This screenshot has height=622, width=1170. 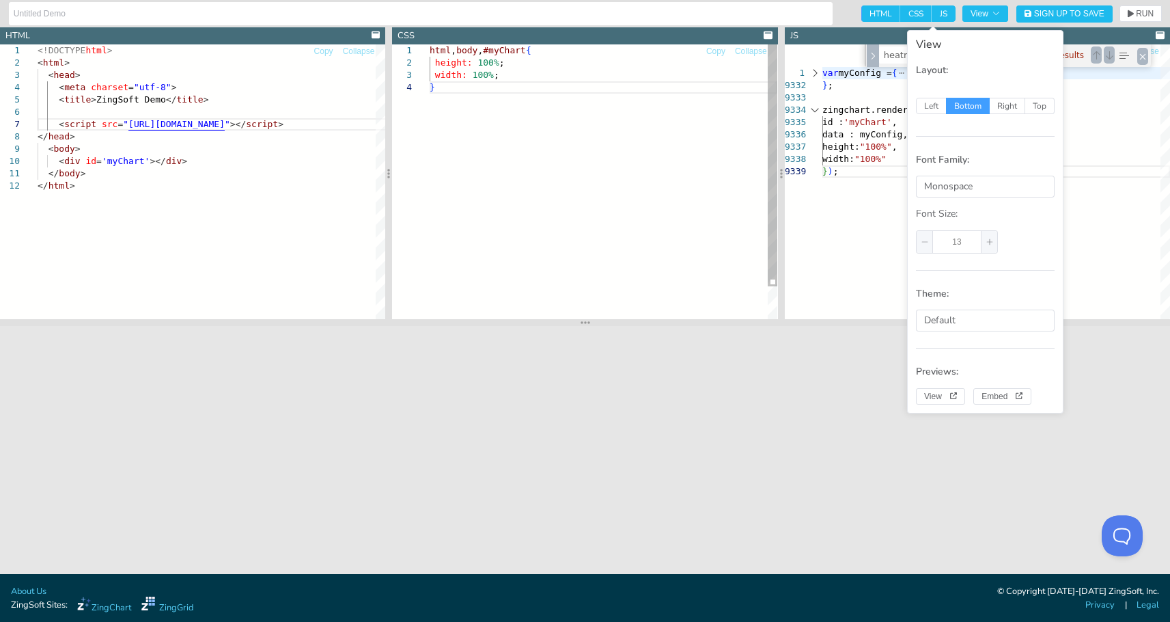 I want to click on div: Close (Escape), so click(x=1143, y=56).